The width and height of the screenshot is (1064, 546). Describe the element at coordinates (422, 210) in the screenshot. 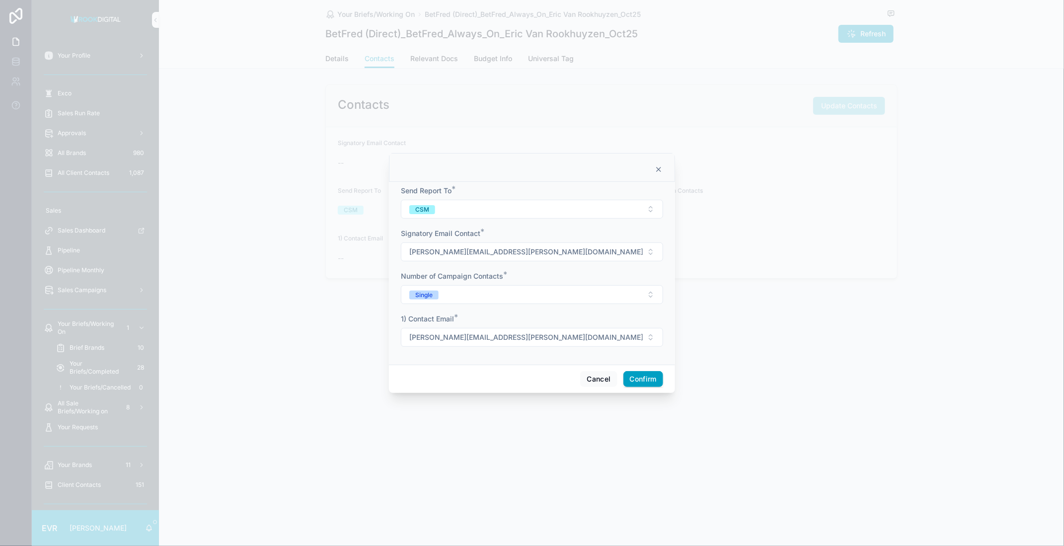

I see `div: CSM` at that location.